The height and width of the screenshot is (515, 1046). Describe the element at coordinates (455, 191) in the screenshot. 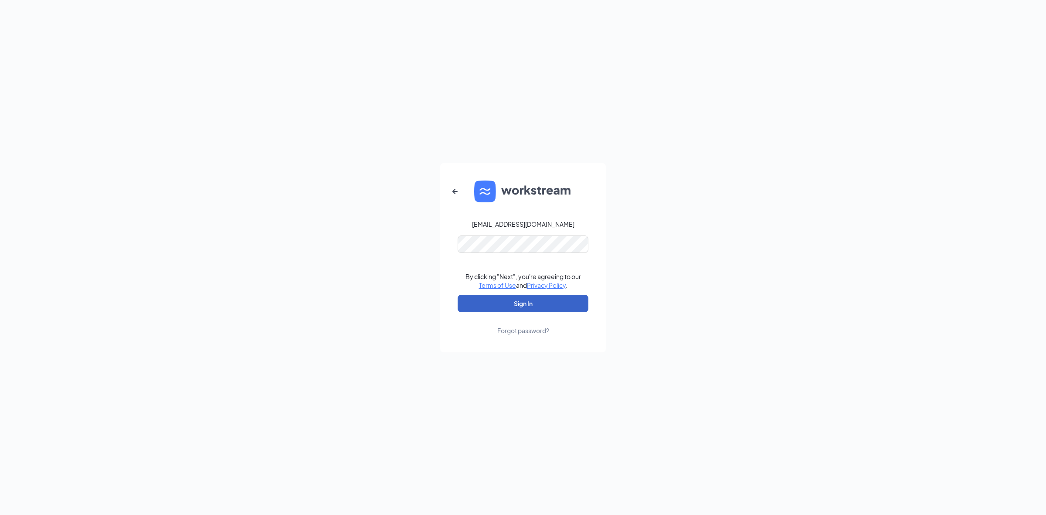

I see `button: ArrowLeftNew` at that location.